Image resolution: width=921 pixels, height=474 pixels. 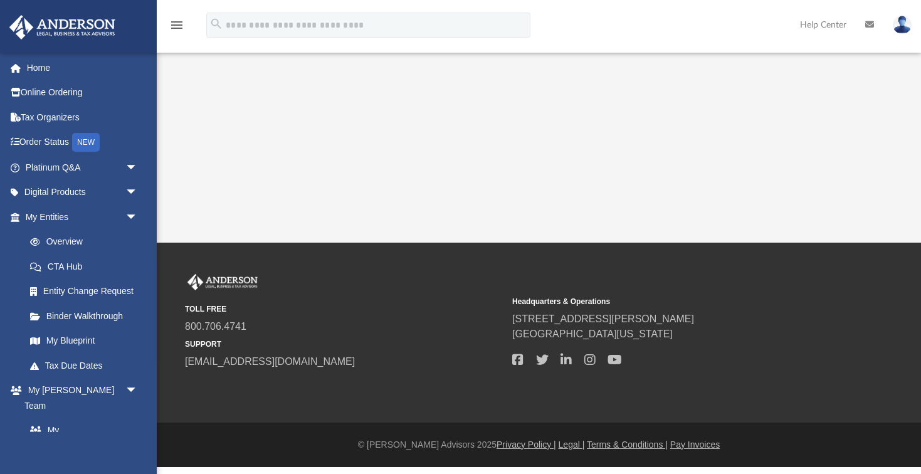 I want to click on a: menu, so click(x=177, y=28).